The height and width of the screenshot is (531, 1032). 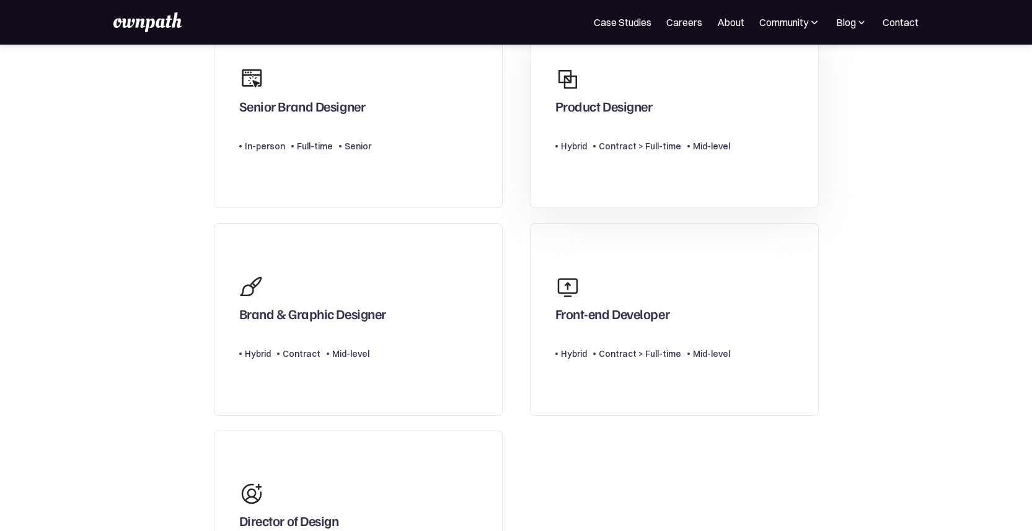 I want to click on div: Contract, so click(x=301, y=354).